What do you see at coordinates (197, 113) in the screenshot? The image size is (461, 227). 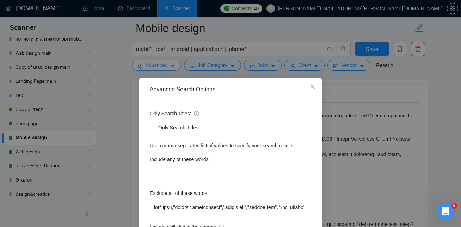 I see `span: info-circle` at bounding box center [197, 113].